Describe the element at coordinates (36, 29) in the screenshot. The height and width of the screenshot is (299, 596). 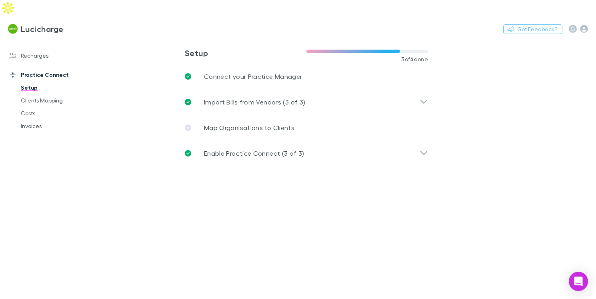
I see `a: Lucicharge` at that location.